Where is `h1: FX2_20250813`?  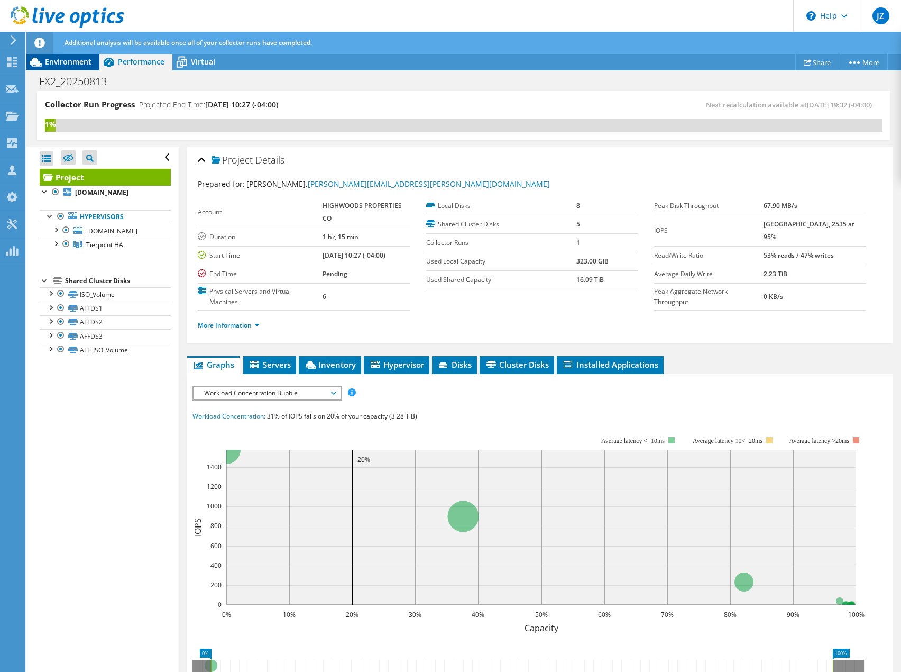 h1: FX2_20250813 is located at coordinates (79, 81).